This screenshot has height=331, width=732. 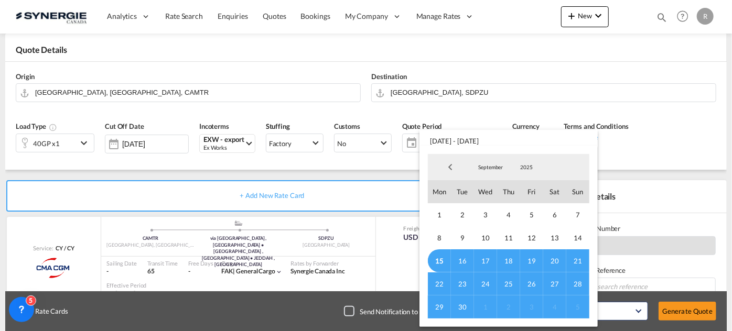 I want to click on span: September, so click(x=491, y=167).